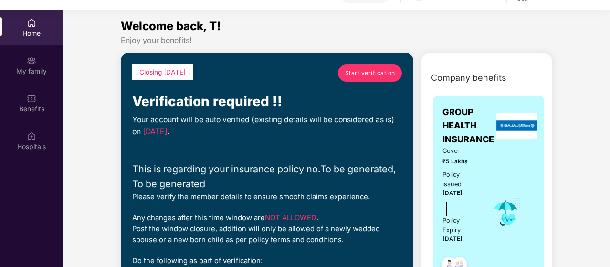  Describe the element at coordinates (267, 102) in the screenshot. I see `div: Verification required !!` at that location.